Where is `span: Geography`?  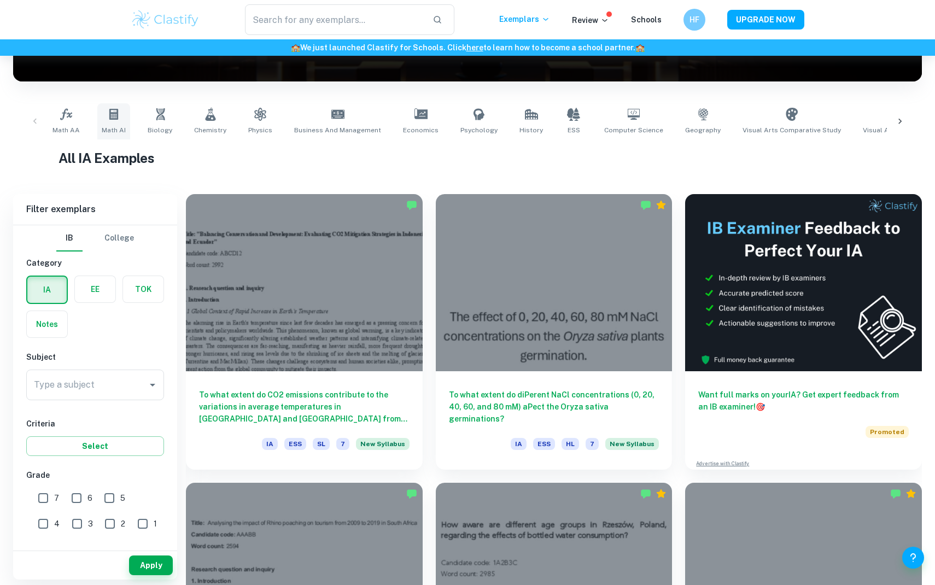 span: Geography is located at coordinates (703, 130).